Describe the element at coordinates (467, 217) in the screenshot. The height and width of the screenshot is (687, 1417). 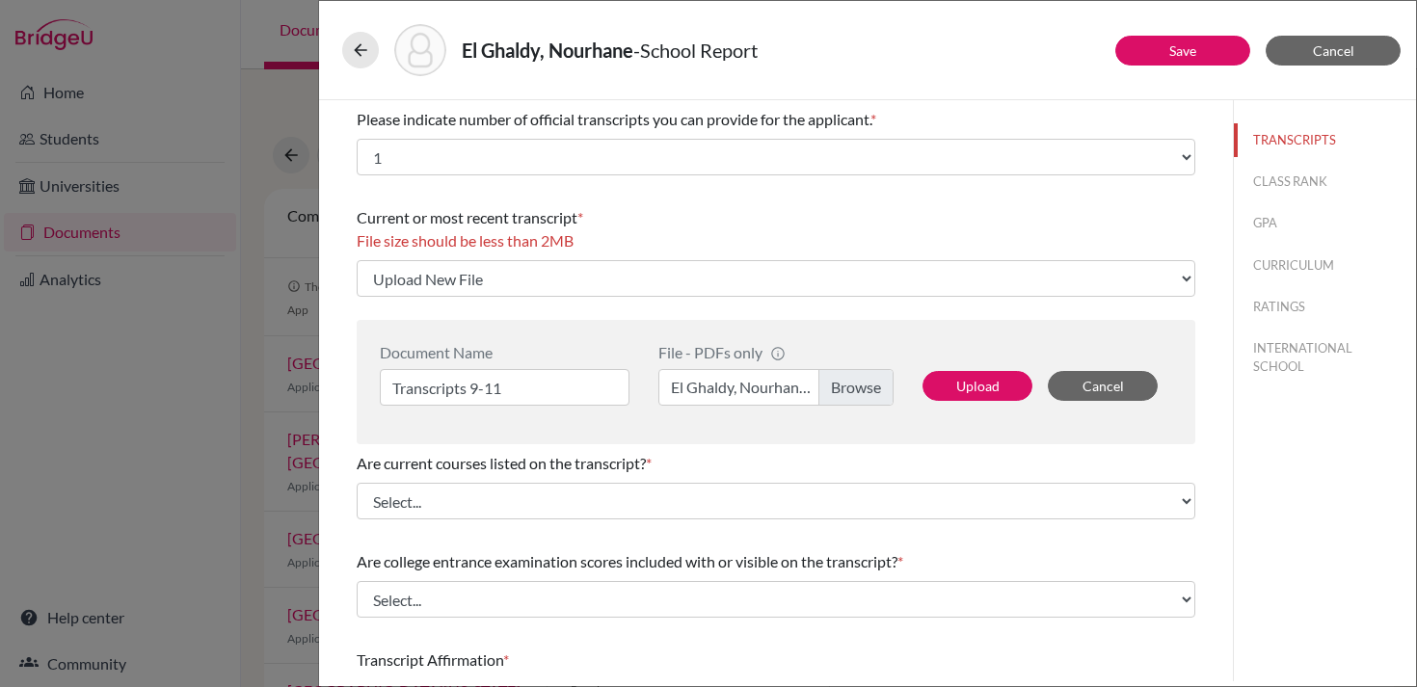
I see `span: Current or most recent transcript` at that location.